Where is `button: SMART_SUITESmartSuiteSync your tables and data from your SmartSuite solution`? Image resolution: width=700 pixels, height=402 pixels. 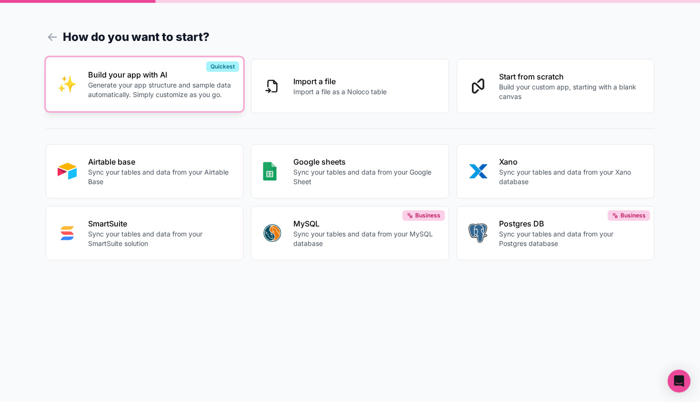 button: SMART_SUITESmartSuiteSync your tables and data from your SmartSuite solution is located at coordinates (145, 233).